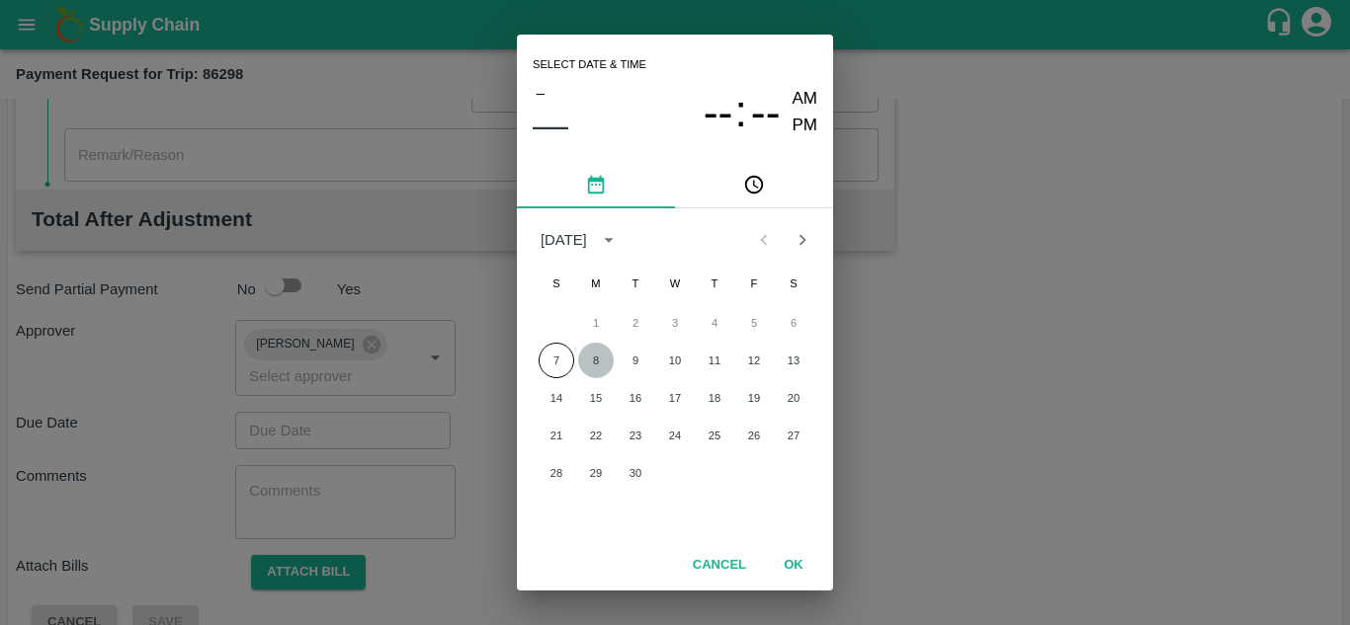 The image size is (1350, 625). Describe the element at coordinates (719, 565) in the screenshot. I see `button: Cancel` at that location.